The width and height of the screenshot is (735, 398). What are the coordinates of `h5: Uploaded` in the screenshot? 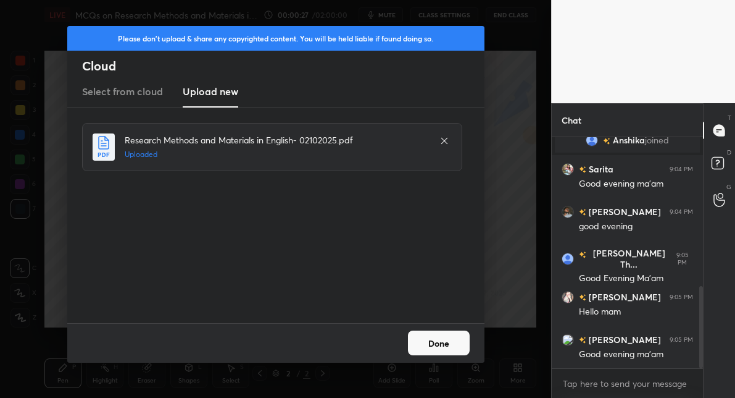 It's located at (276, 154).